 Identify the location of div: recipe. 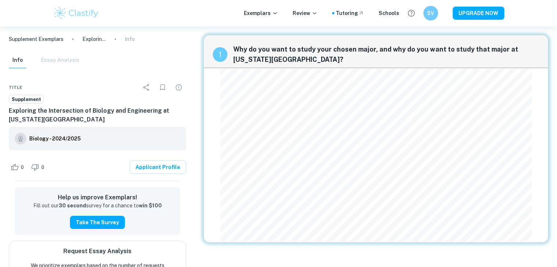
(220, 55).